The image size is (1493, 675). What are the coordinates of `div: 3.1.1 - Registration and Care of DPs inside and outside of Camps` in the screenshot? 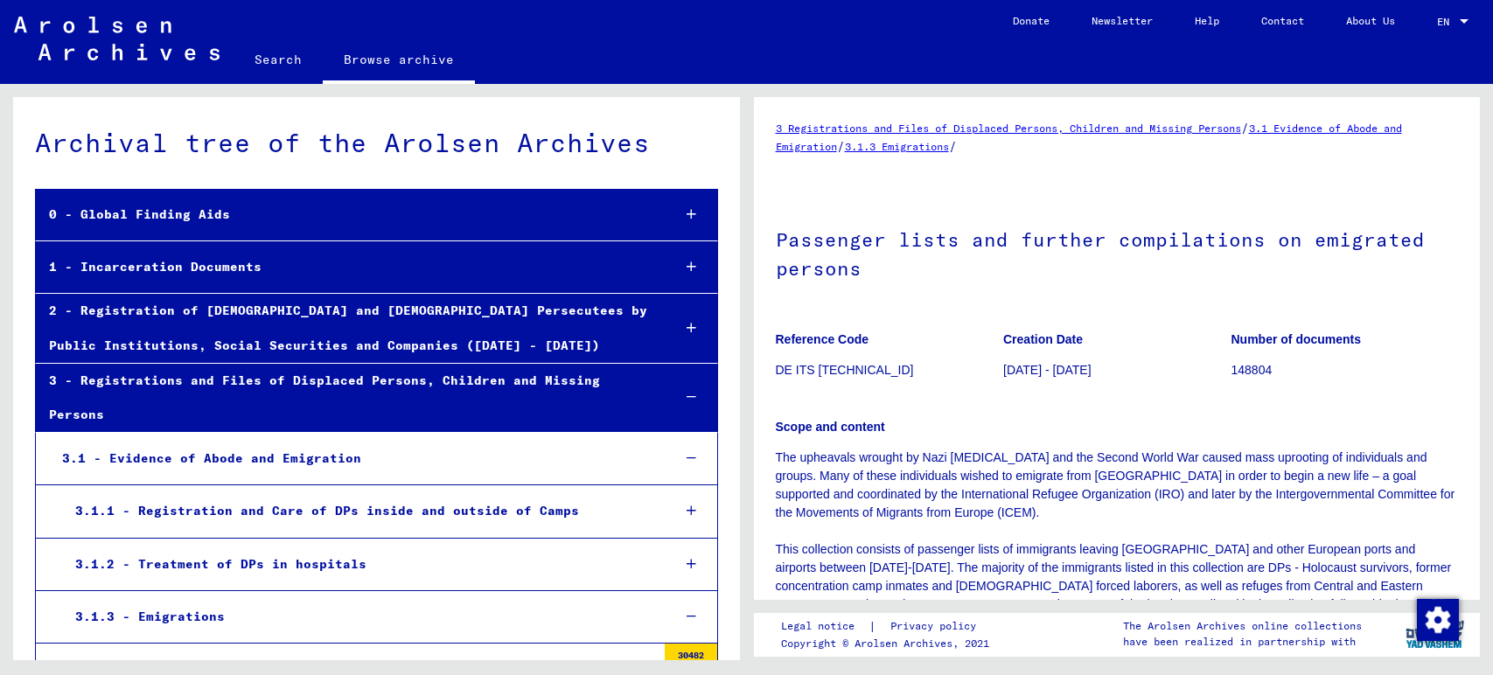 It's located at (359, 511).